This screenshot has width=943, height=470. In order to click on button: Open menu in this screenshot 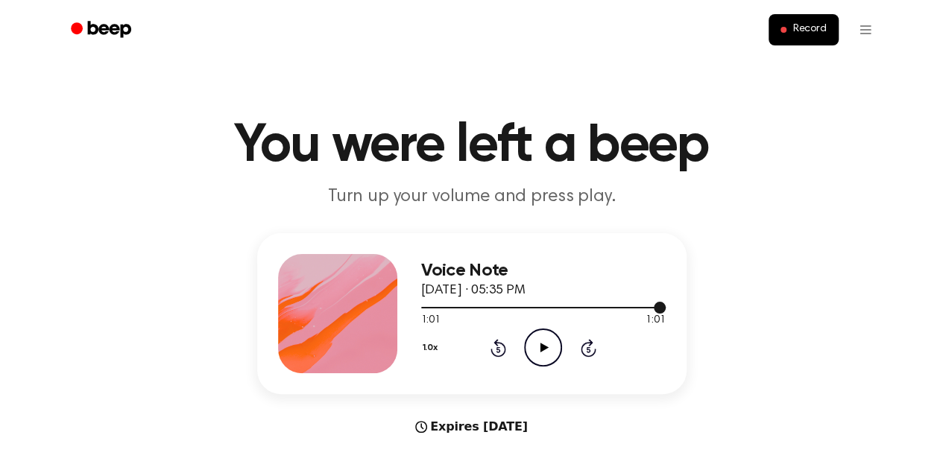, I will do `click(866, 30)`.